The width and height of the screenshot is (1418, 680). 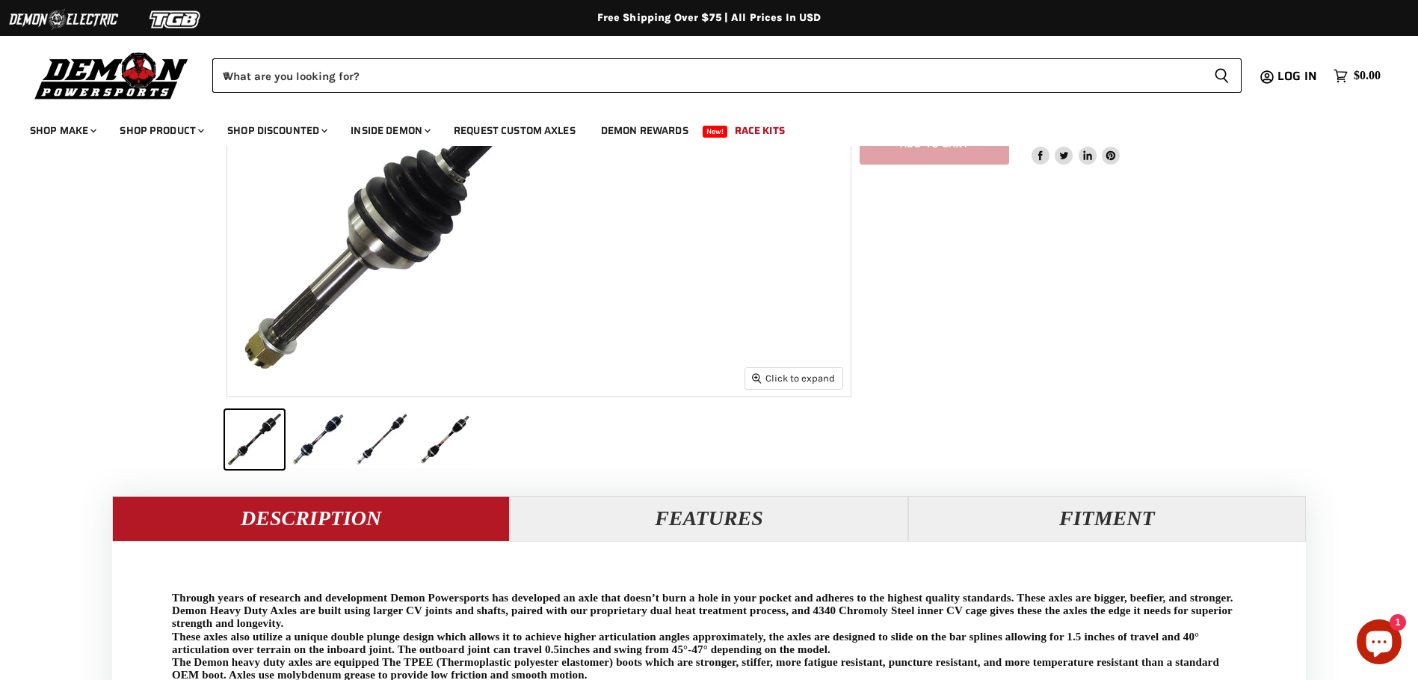 What do you see at coordinates (1357, 76) in the screenshot?
I see `a: $0.00` at bounding box center [1357, 76].